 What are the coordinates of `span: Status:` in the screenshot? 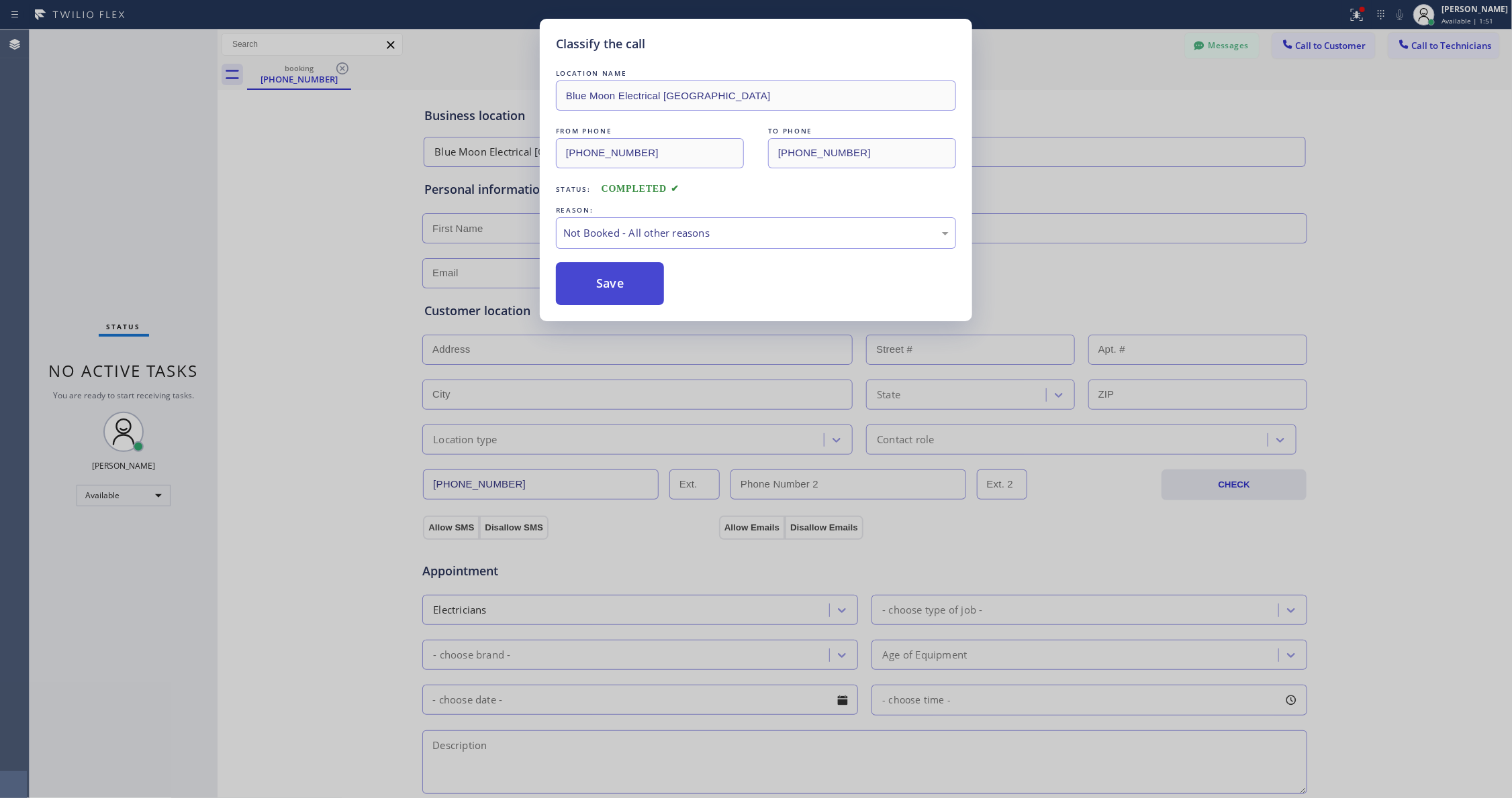 It's located at (574, 189).